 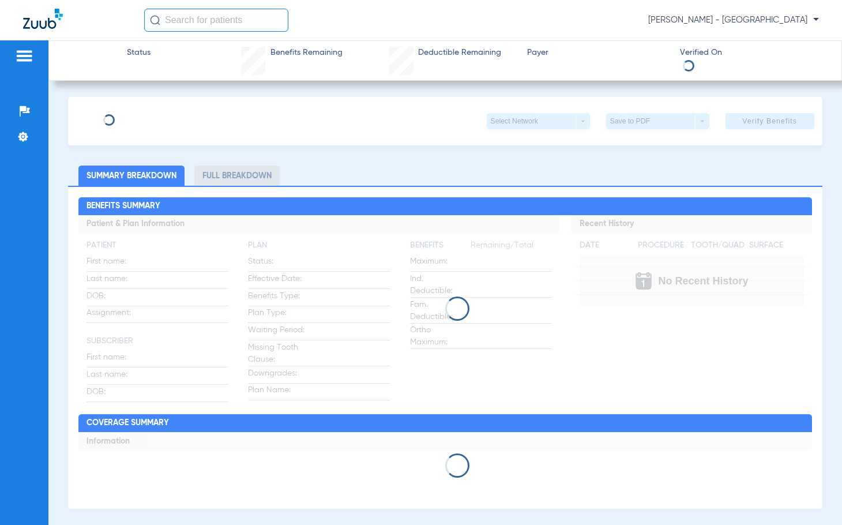 What do you see at coordinates (155, 20) in the screenshot?
I see `img: Search Icon` at bounding box center [155, 20].